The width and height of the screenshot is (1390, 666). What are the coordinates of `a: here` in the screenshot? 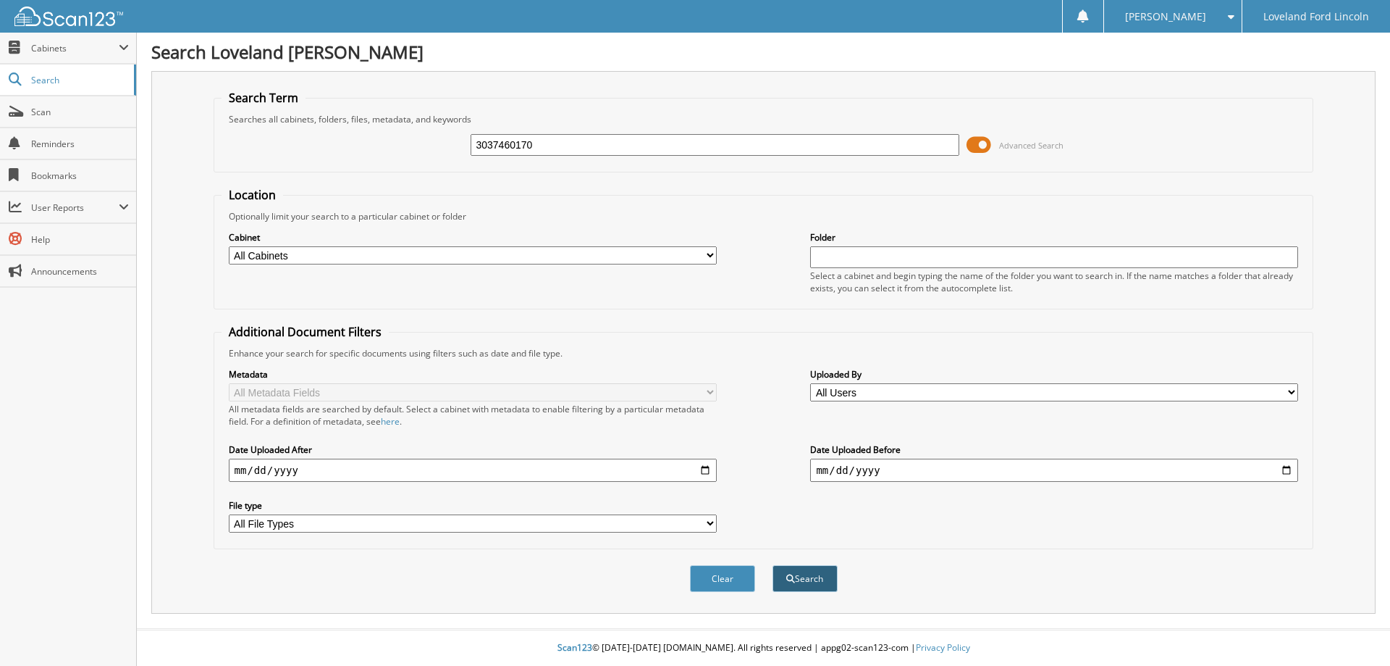 It's located at (390, 421).